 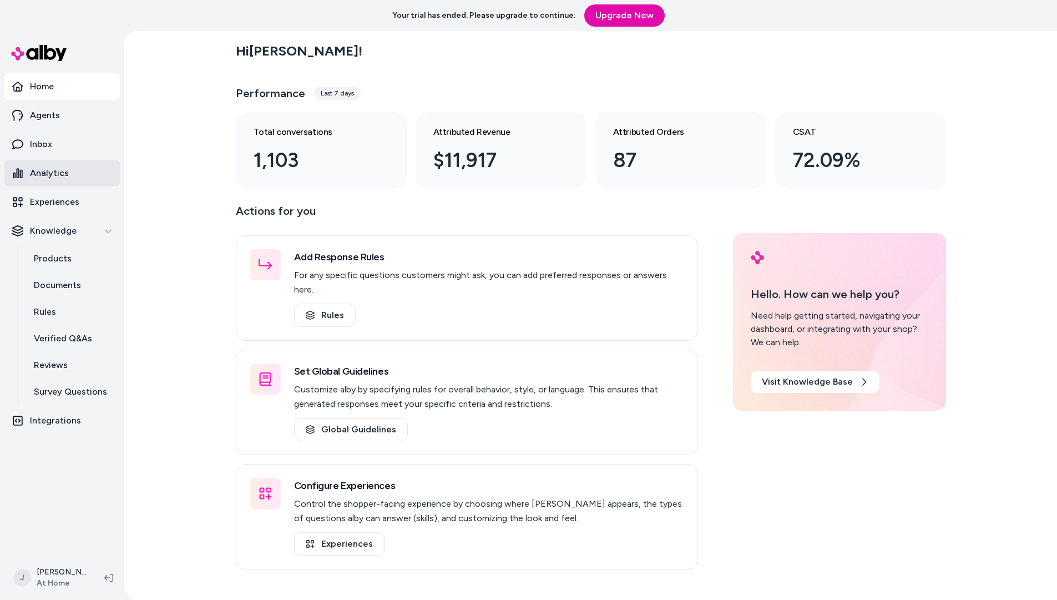 I want to click on p: Customize alby by specifying rules for overall behavior, style, or language. This ensures that ge..., so click(x=489, y=397).